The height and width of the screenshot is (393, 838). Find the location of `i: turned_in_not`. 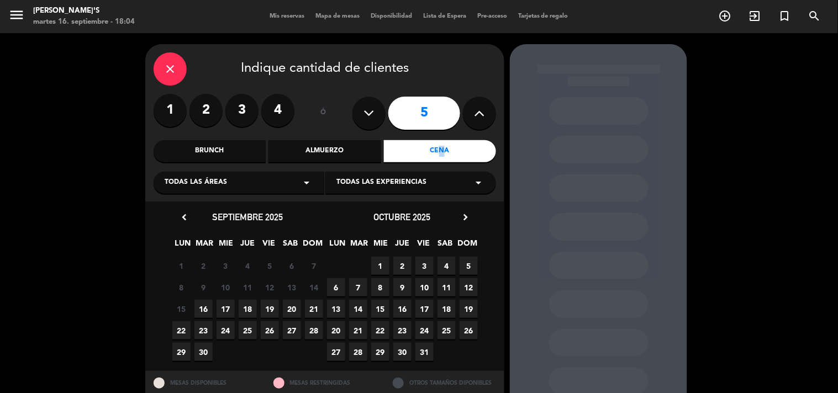

i: turned_in_not is located at coordinates (785, 16).